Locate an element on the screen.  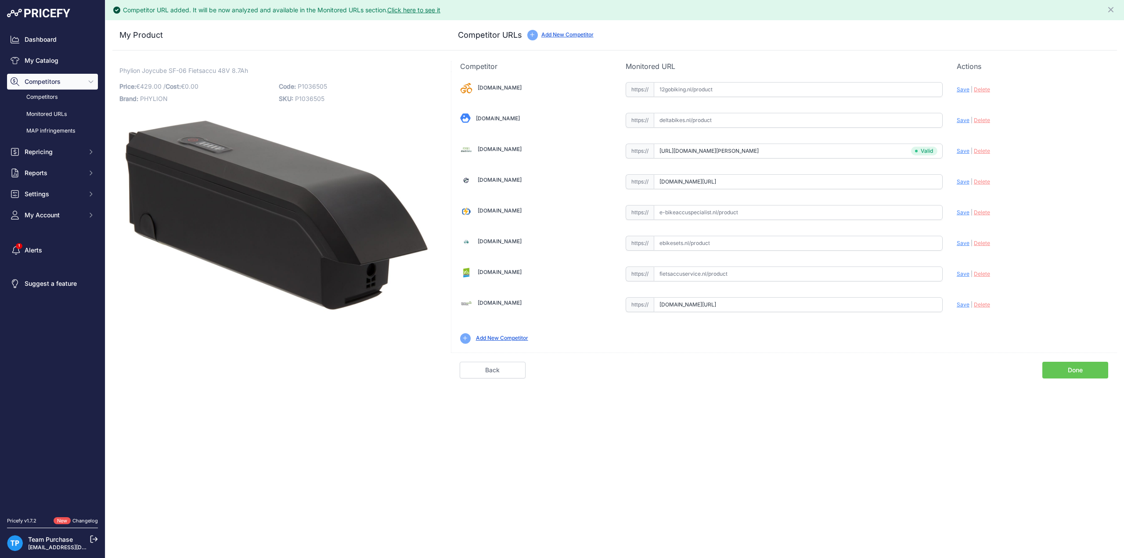
a: Back is located at coordinates (493, 370).